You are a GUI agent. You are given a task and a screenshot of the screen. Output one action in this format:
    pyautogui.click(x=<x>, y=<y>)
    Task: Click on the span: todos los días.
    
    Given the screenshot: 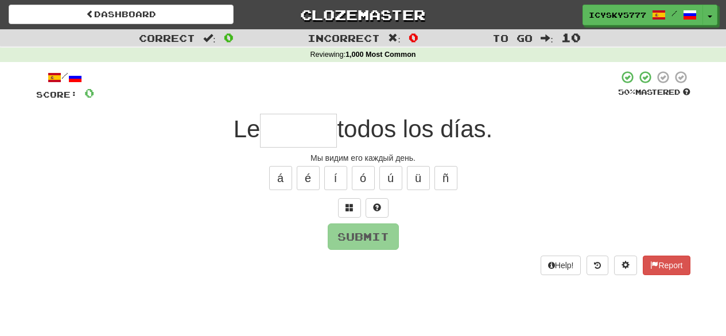 What is the action you would take?
    pyautogui.click(x=414, y=128)
    